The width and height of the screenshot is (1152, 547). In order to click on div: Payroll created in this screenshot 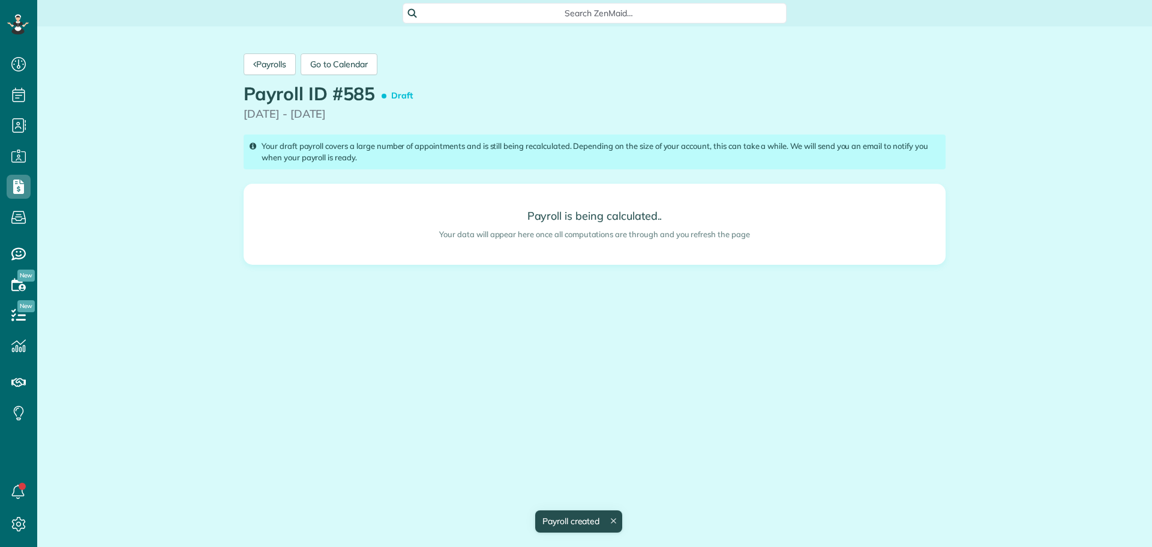, I will do `click(579, 521)`.